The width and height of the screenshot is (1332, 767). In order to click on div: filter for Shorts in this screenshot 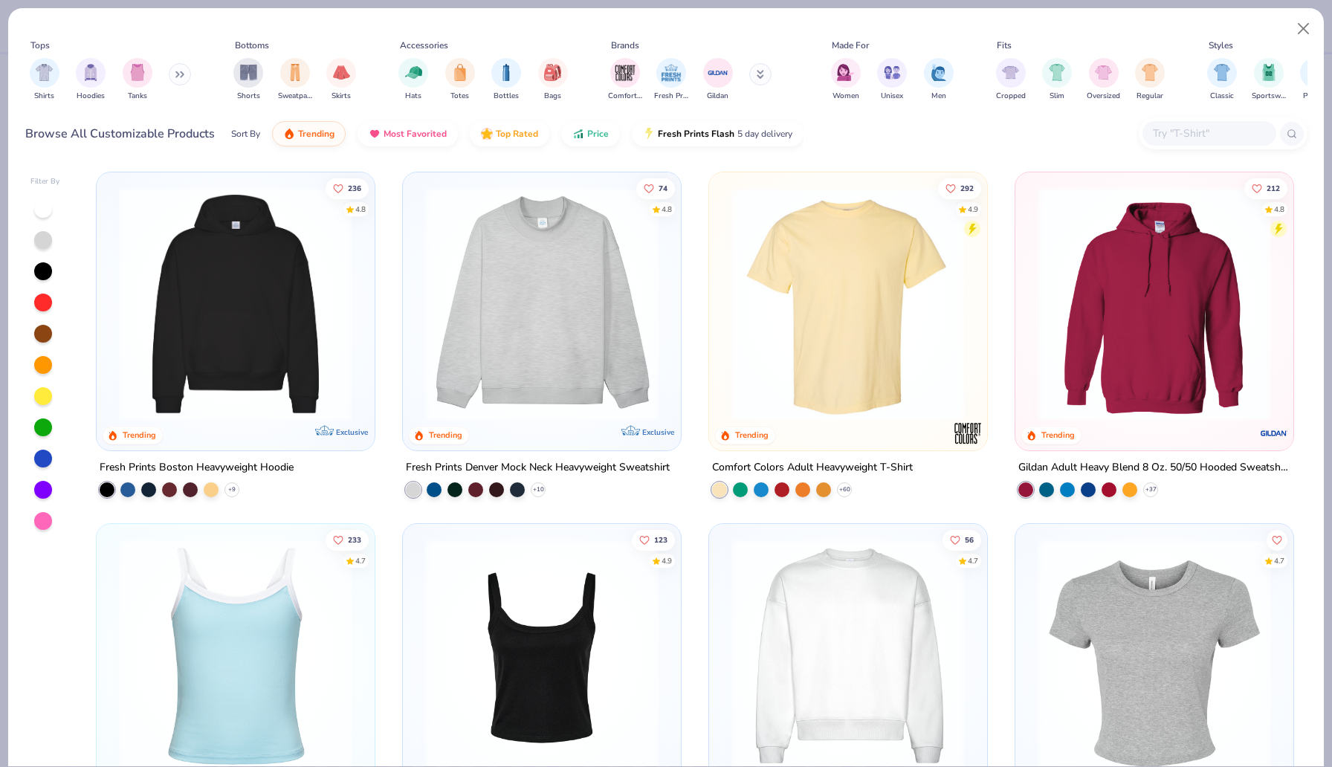, I will do `click(248, 80)`.